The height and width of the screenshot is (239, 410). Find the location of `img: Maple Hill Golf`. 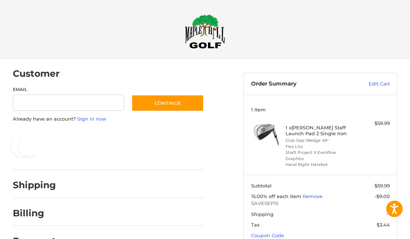

img: Maple Hill Golf is located at coordinates (205, 31).